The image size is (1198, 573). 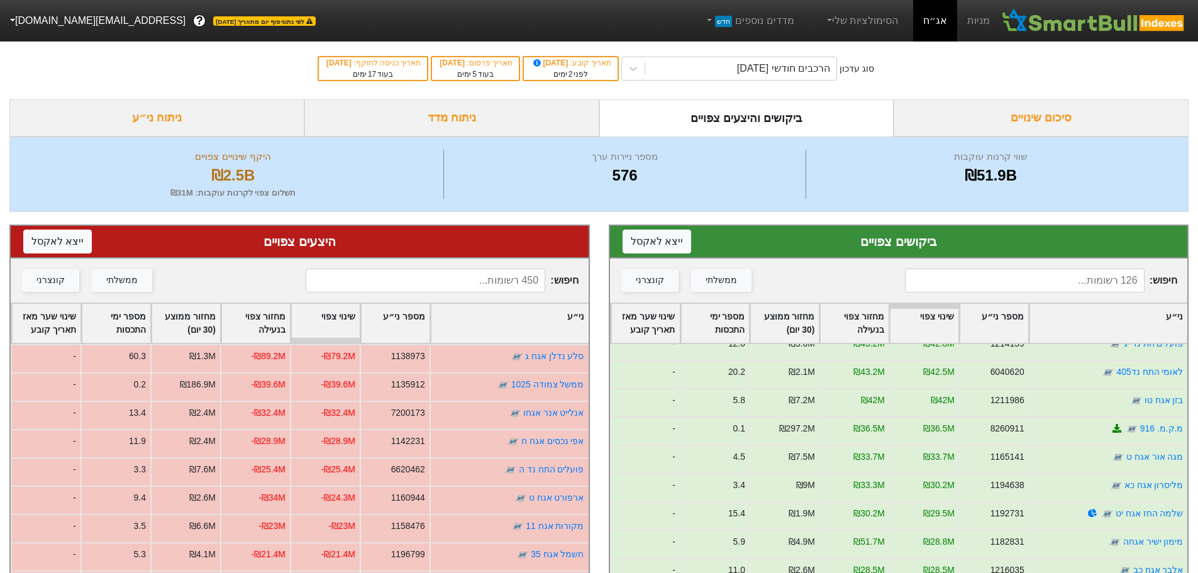 I want to click on div: ₪30.2M, so click(x=939, y=485).